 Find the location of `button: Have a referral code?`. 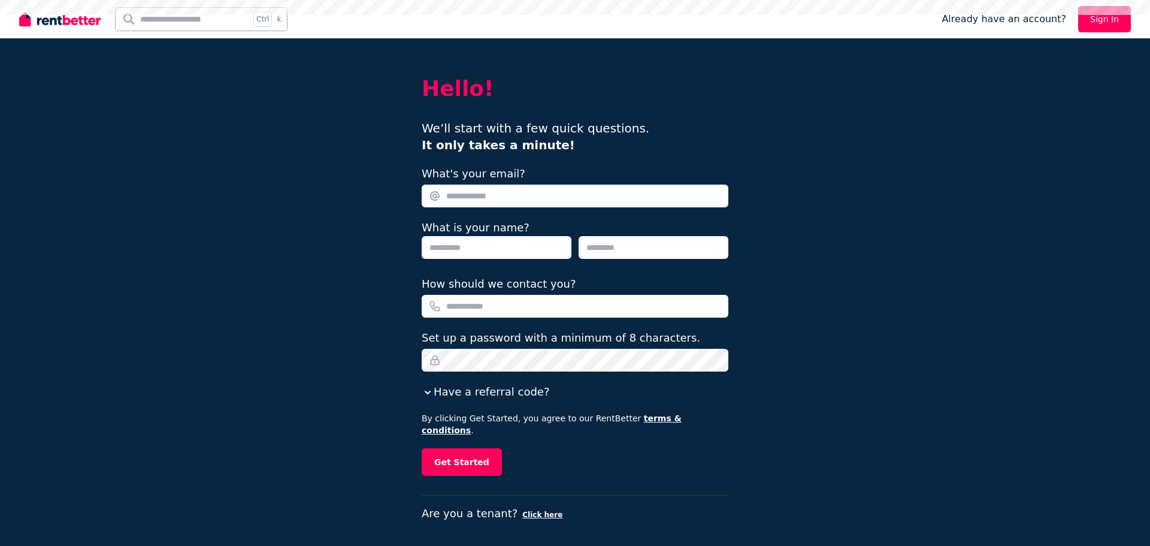

button: Have a referral code? is located at coordinates (485, 392).